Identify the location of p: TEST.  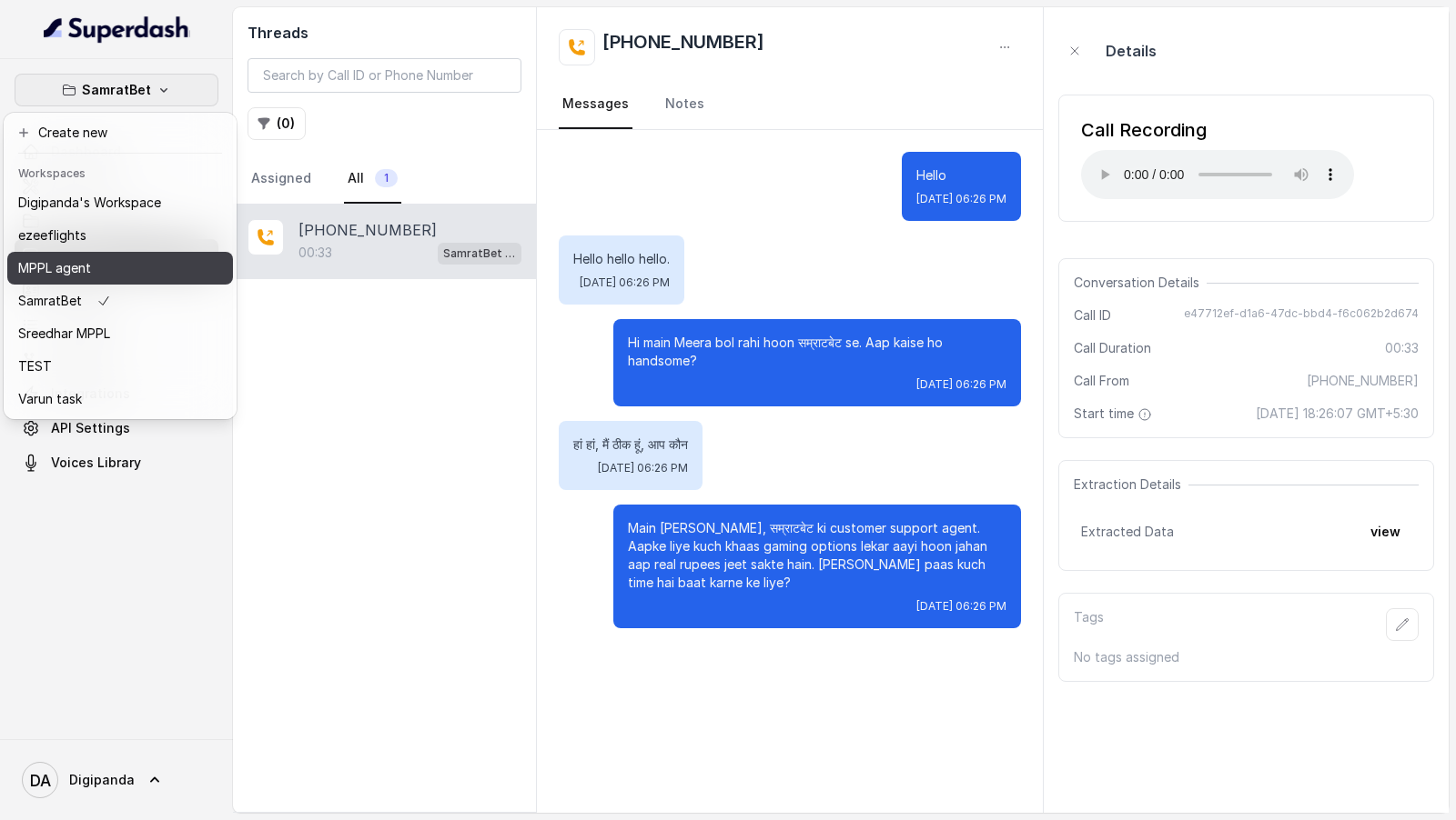
(35, 367).